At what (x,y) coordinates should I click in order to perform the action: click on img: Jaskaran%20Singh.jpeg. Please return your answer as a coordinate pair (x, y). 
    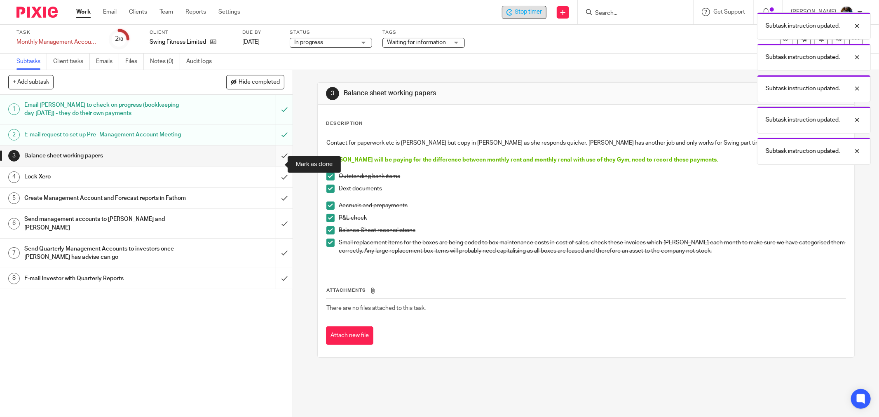
    Looking at the image, I should click on (847, 12).